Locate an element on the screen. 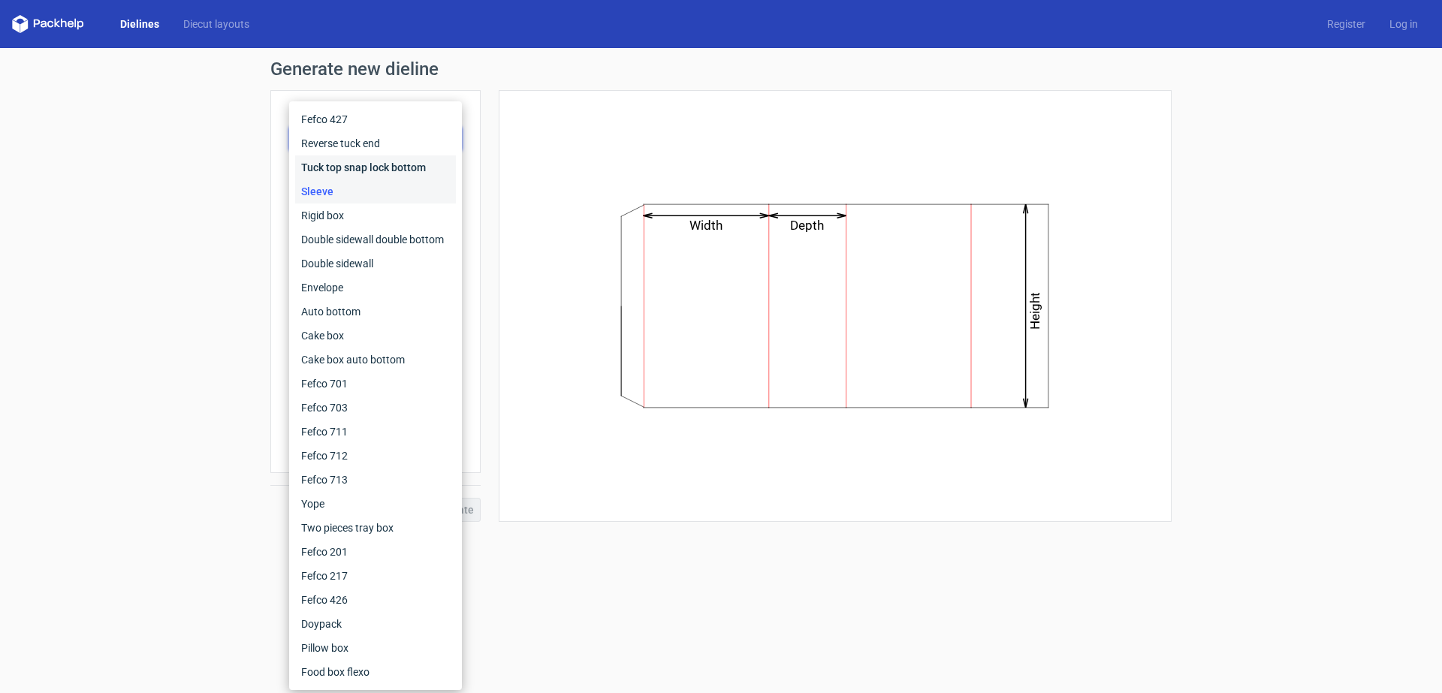 Image resolution: width=1442 pixels, height=693 pixels. div: Double sidewall is located at coordinates (376, 264).